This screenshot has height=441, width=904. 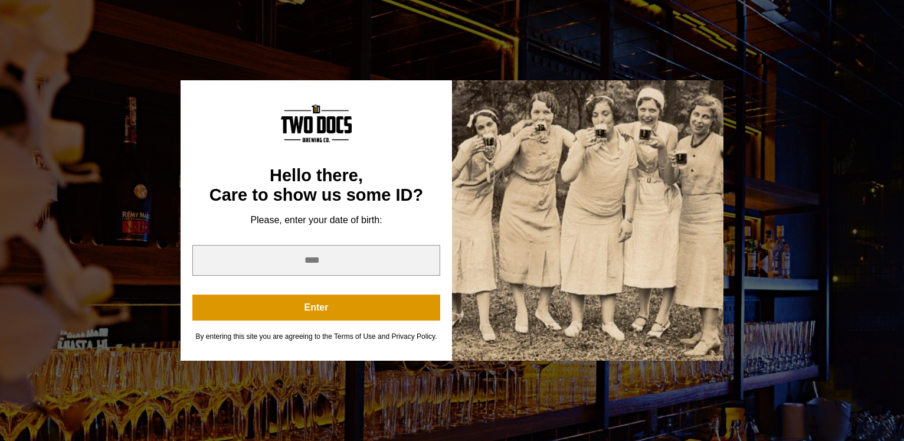 I want to click on div: Please, enter your date of birth:, so click(x=316, y=220).